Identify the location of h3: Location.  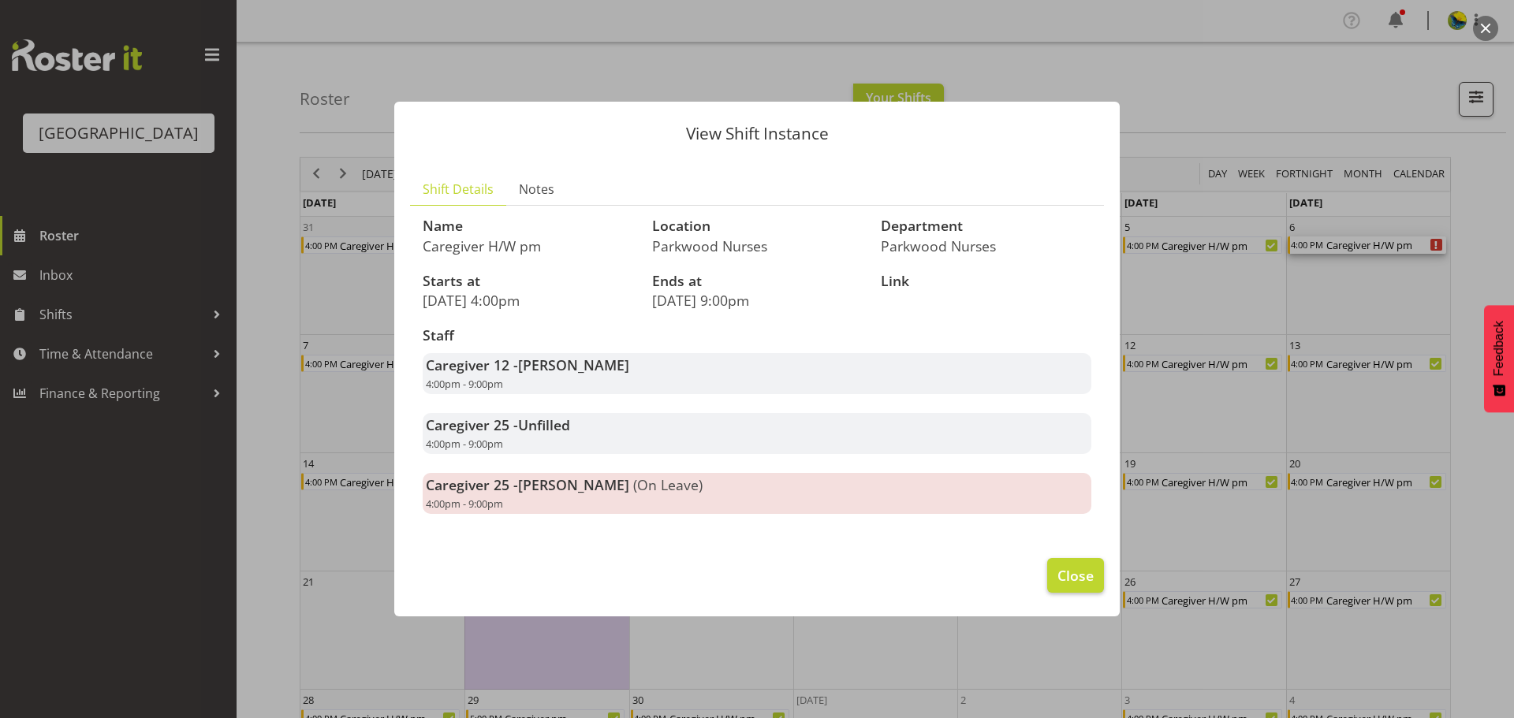
(757, 226).